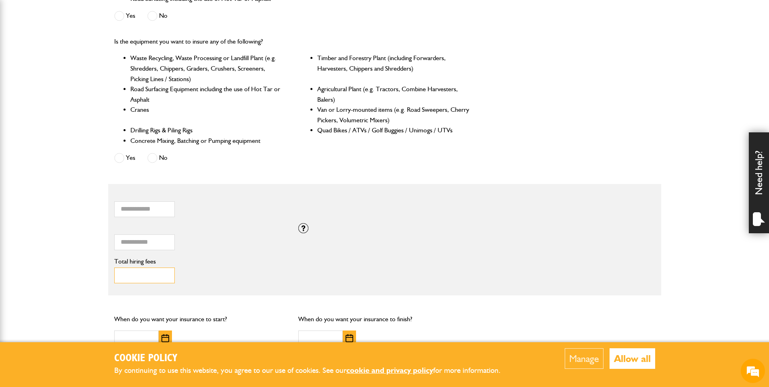  What do you see at coordinates (77, 162) in the screenshot?
I see `span: I do not know the make/model of the item I am hiring` at bounding box center [77, 162].